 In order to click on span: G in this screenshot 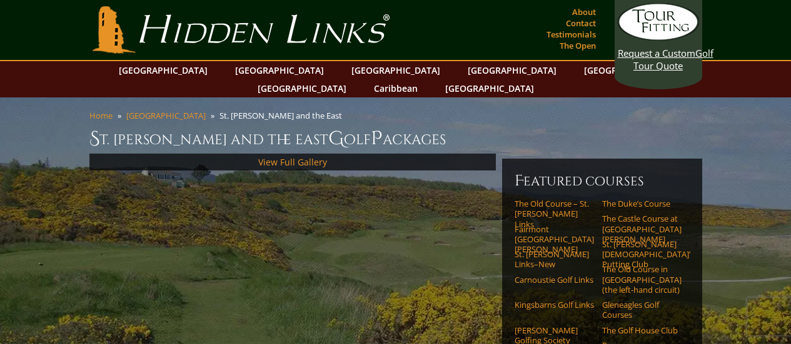, I will do `click(336, 139)`.